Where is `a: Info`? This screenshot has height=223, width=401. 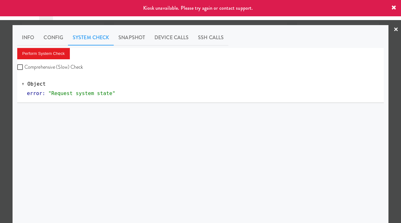 a: Info is located at coordinates (28, 38).